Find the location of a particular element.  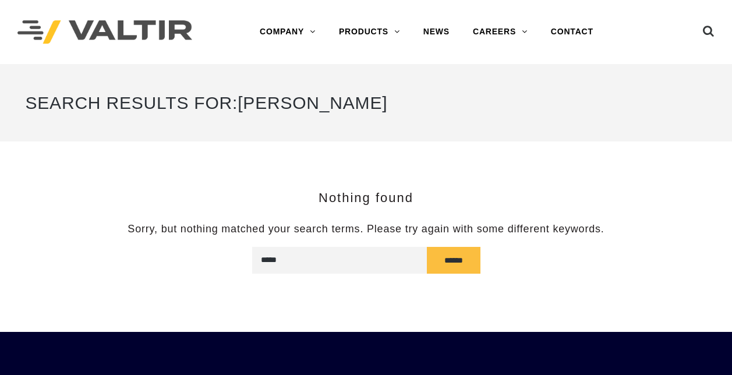

a: COMPANY is located at coordinates (288, 32).